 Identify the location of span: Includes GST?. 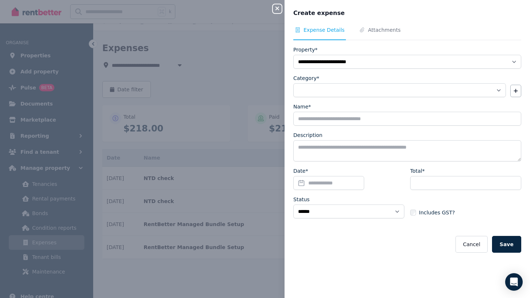
(437, 213).